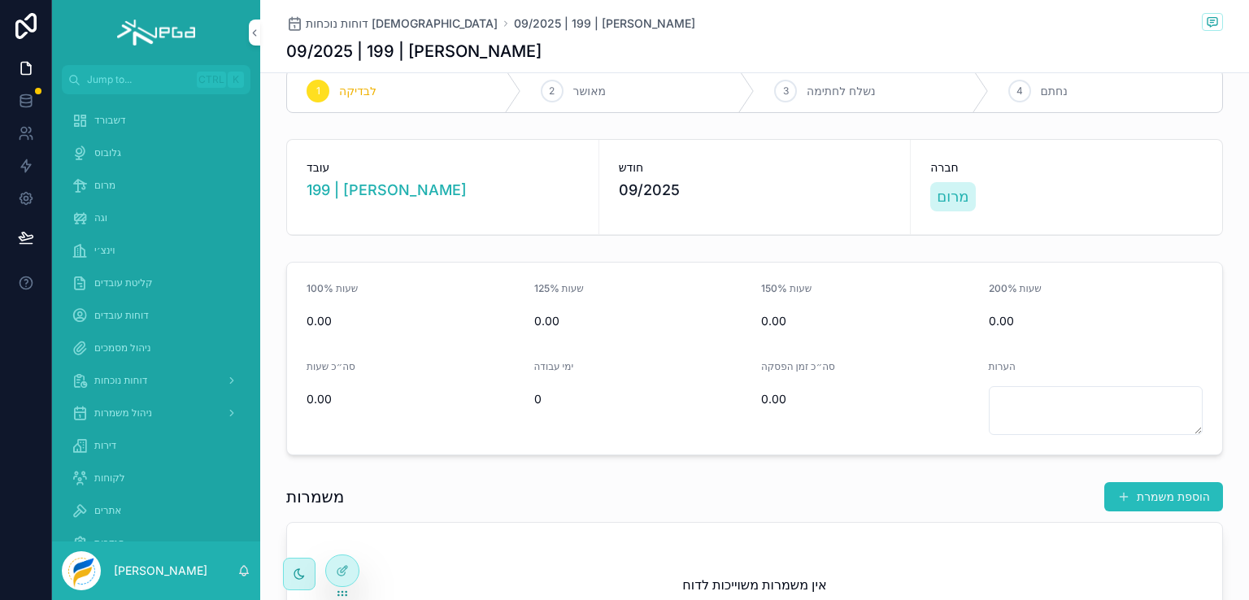  Describe the element at coordinates (156, 446) in the screenshot. I see `a: דירות` at that location.